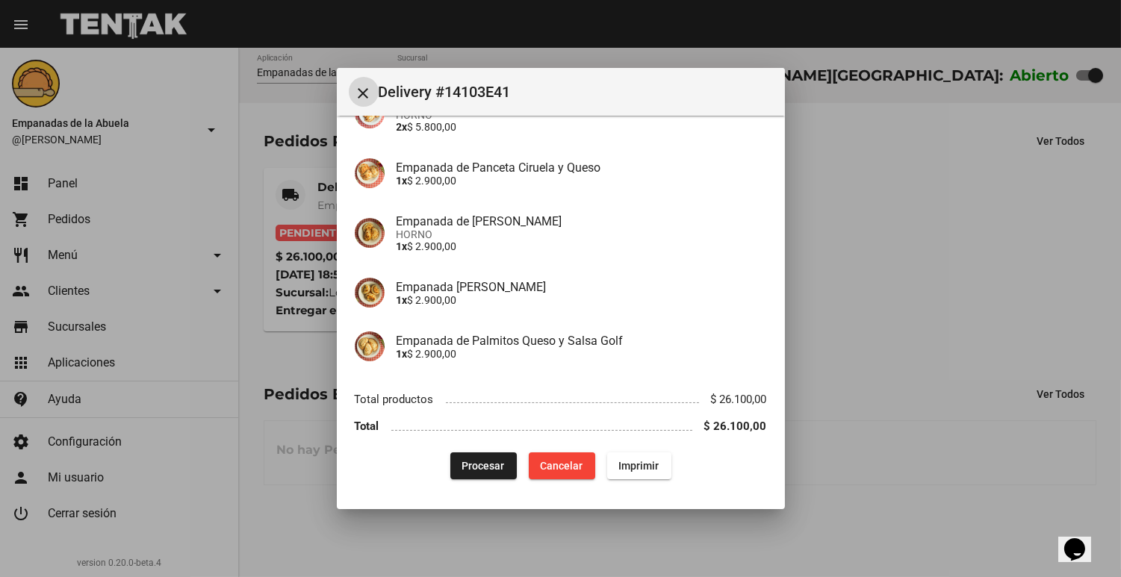  Describe the element at coordinates (370, 173) in the screenshot. I see `img: a07d0382-12a7-4aaa-a9a8-9d363701184e.jpg` at that location.